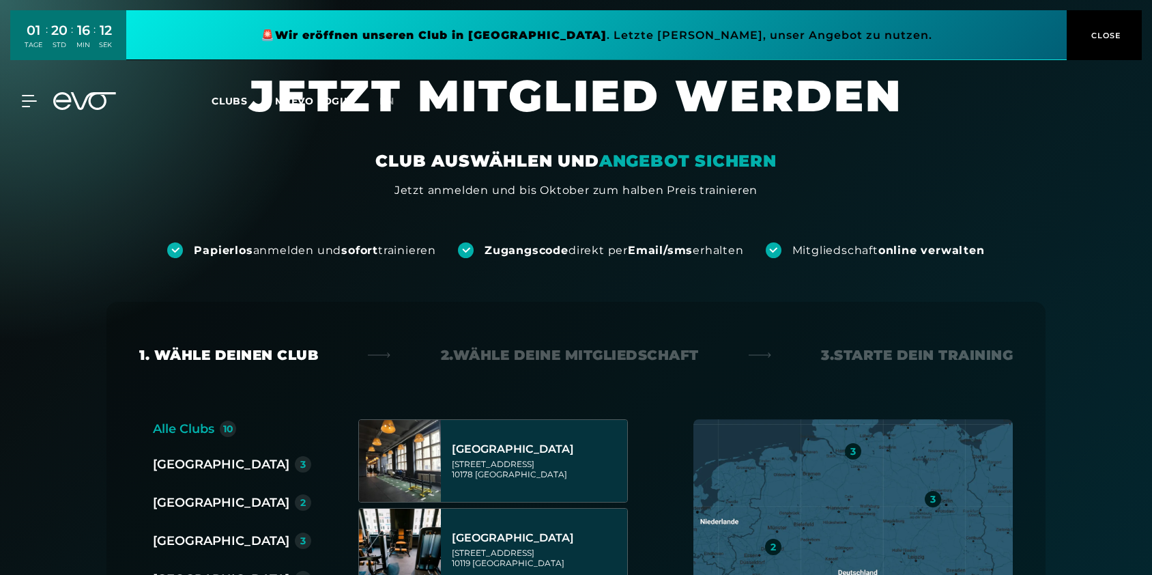  Describe the element at coordinates (83, 30) in the screenshot. I see `div: 16` at that location.